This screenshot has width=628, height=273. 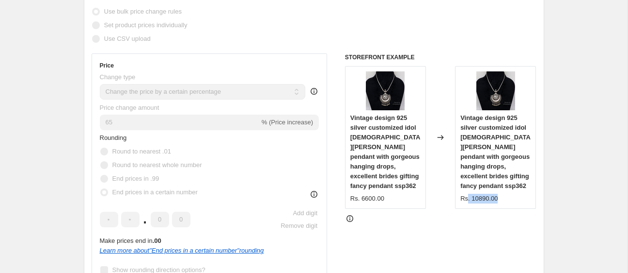 I want to click on span: Set product prices individually, so click(x=146, y=25).